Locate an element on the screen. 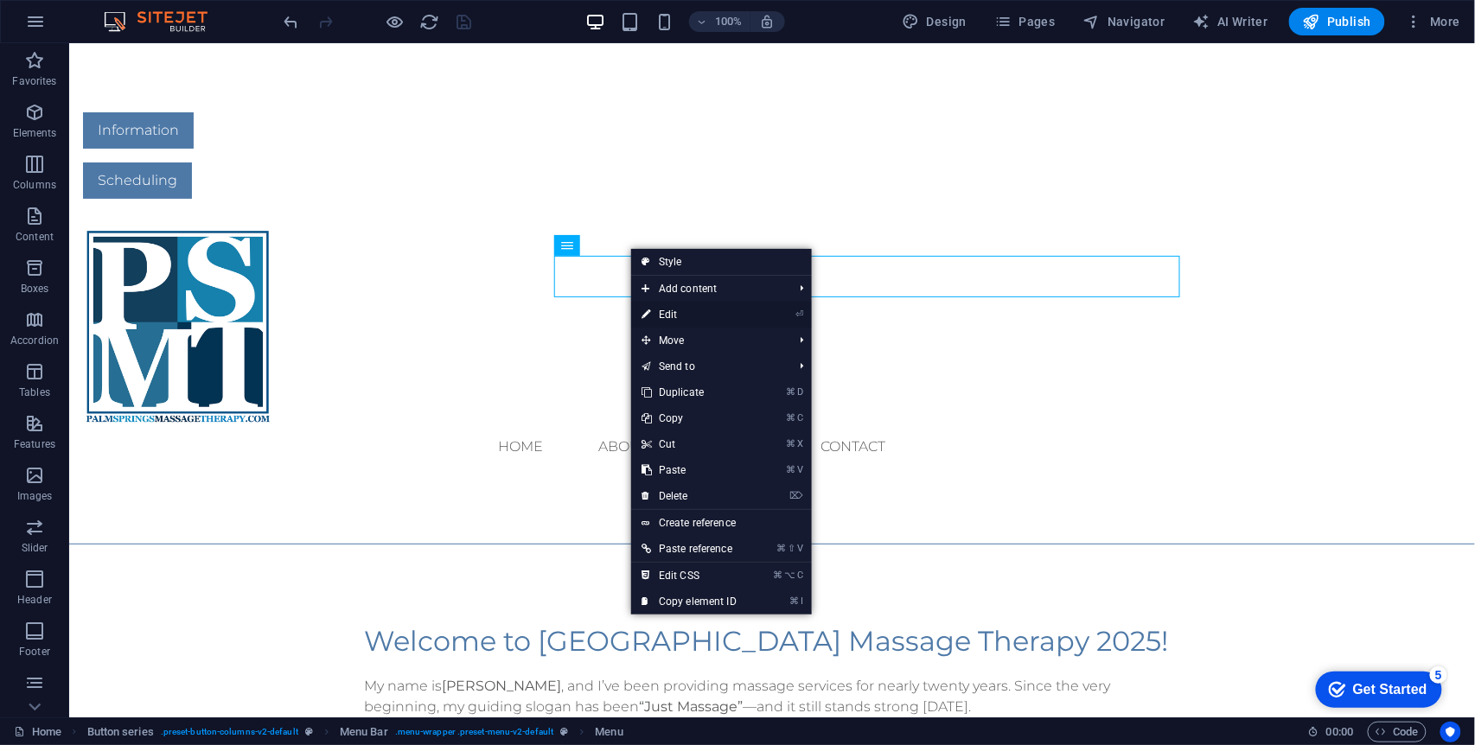 The height and width of the screenshot is (745, 1475). div: Get Started is located at coordinates (88, 27).